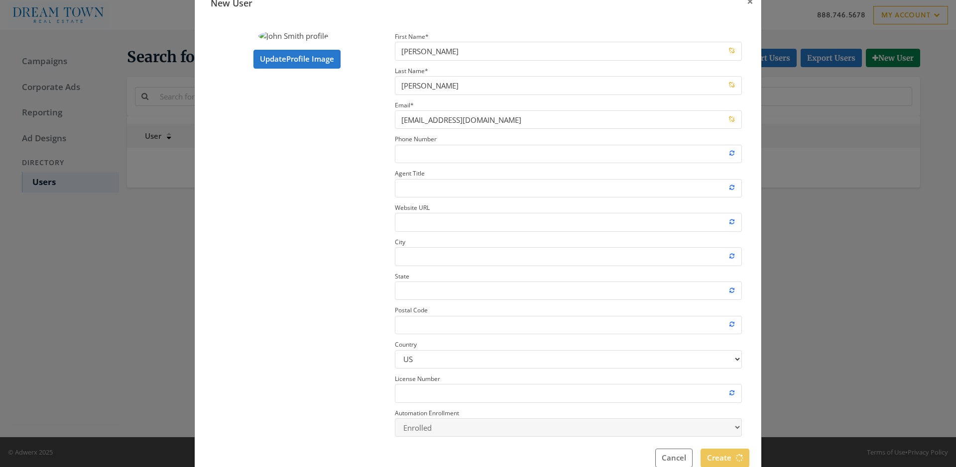 The height and width of the screenshot is (467, 956). Describe the element at coordinates (293, 36) in the screenshot. I see `img: John Smith profile` at that location.